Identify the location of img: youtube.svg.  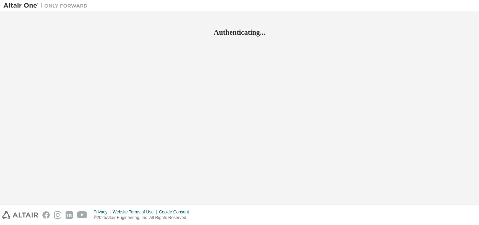
(82, 214).